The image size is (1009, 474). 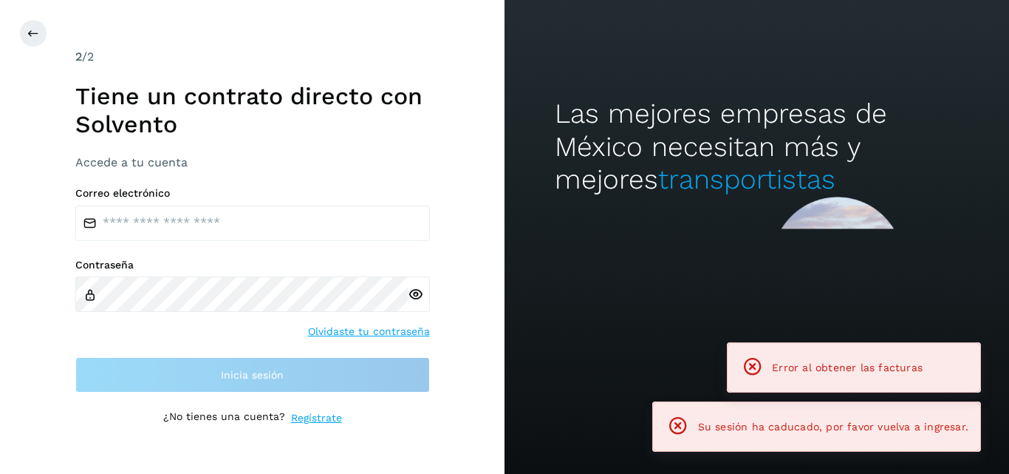 I want to click on span: transportistas, so click(x=747, y=179).